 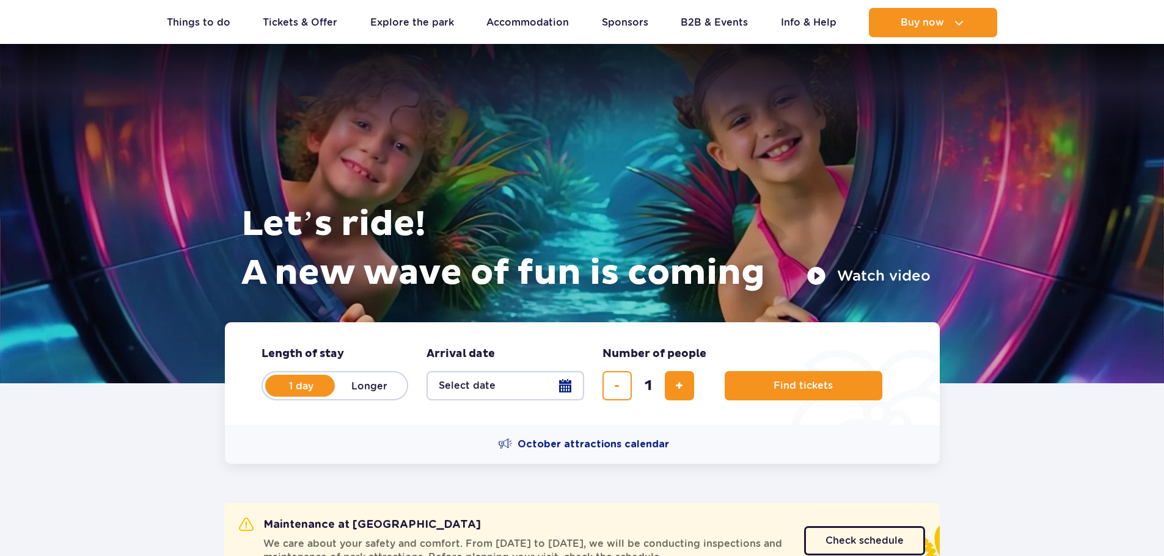 I want to click on a: Accommodation, so click(x=527, y=23).